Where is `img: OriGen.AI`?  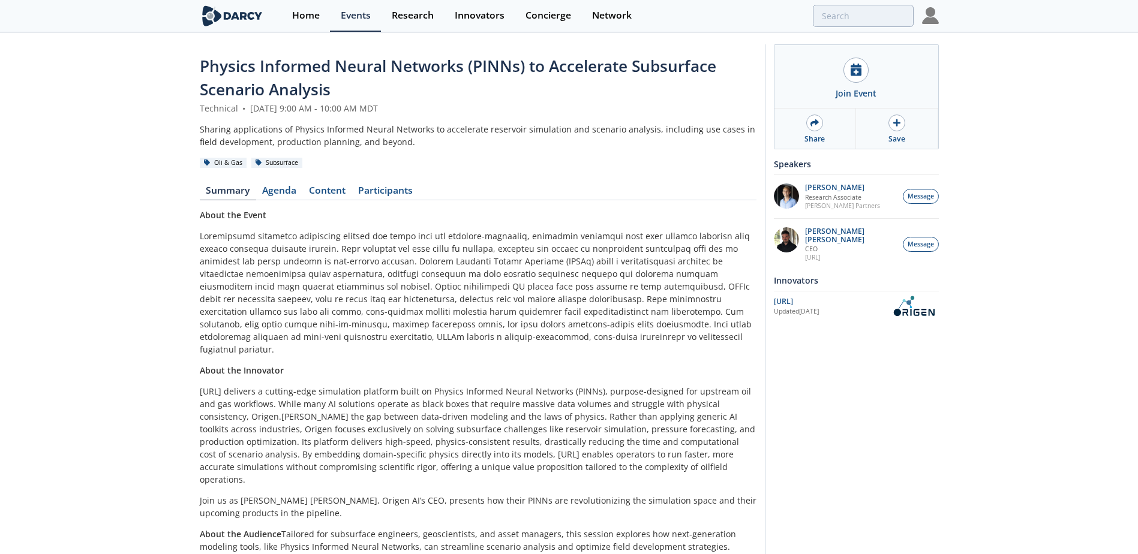
img: OriGen.AI is located at coordinates (914, 306).